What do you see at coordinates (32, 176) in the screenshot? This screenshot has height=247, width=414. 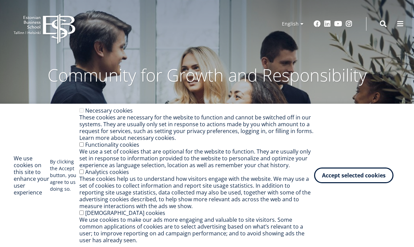 I see `h2: We use cookies on this site to enhance your user experience` at bounding box center [32, 176].